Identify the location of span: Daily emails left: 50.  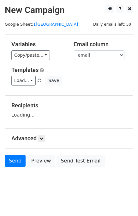
(112, 24).